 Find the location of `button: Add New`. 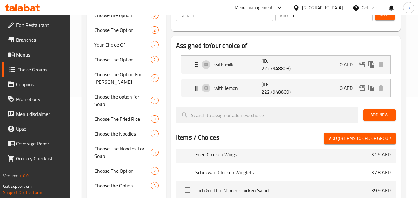

button: Add New is located at coordinates (380, 115).